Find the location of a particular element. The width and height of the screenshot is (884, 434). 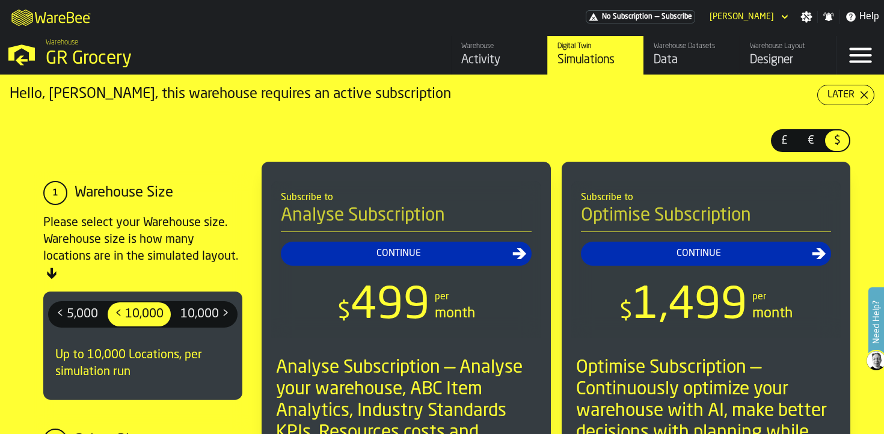

div: GR Grocery is located at coordinates (208, 59).